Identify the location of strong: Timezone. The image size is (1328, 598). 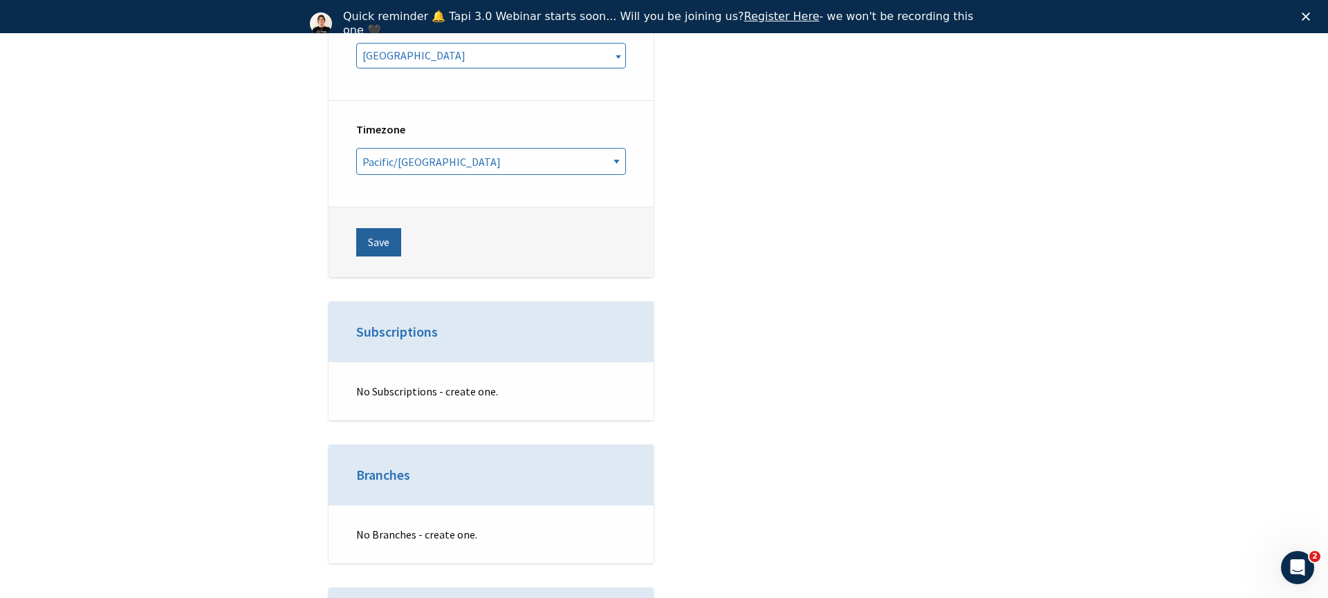
(380, 129).